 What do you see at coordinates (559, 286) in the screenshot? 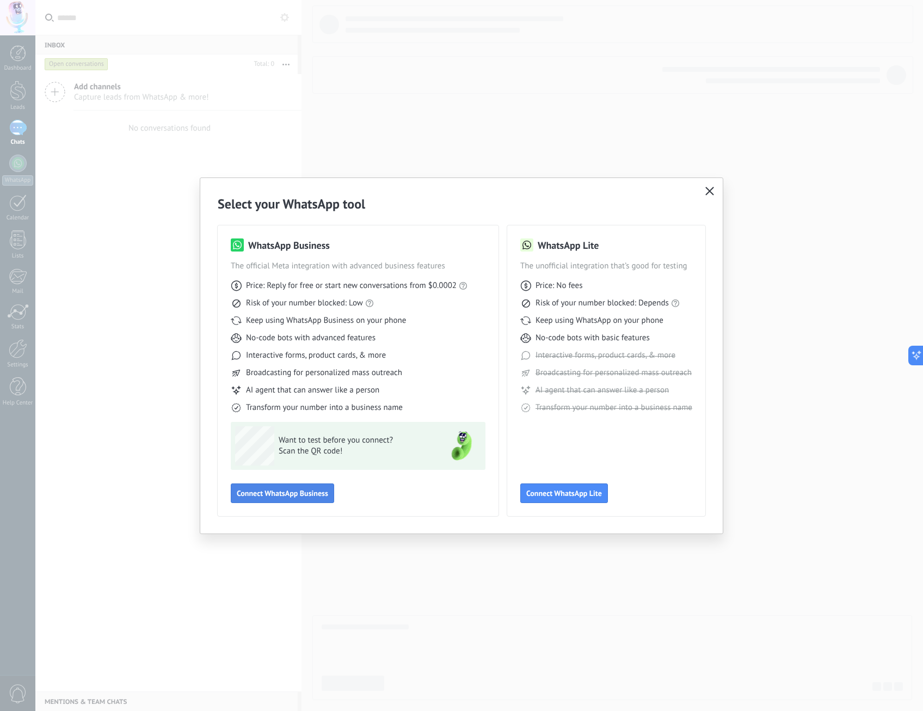
I see `span: Price: No fees` at bounding box center [559, 286].